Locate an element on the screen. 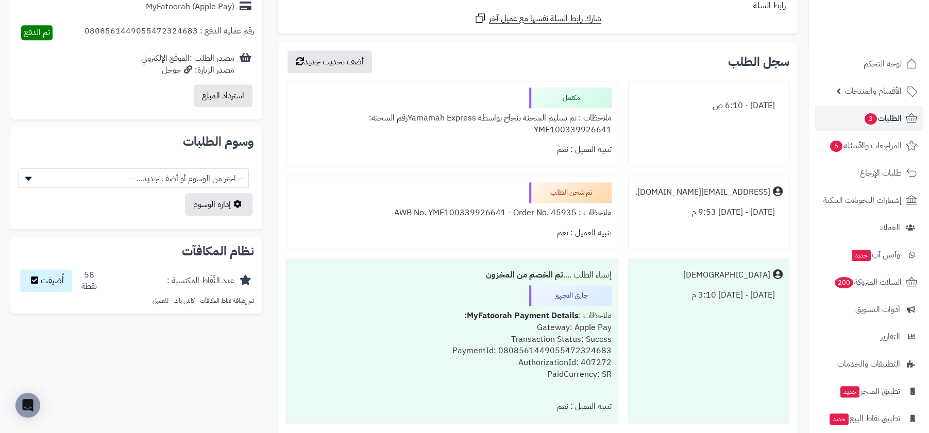 The width and height of the screenshot is (929, 433). a: أدوات التسويق is located at coordinates (869, 310).